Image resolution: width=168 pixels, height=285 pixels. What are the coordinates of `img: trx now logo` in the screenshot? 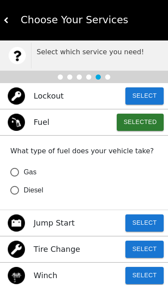 It's located at (17, 56).